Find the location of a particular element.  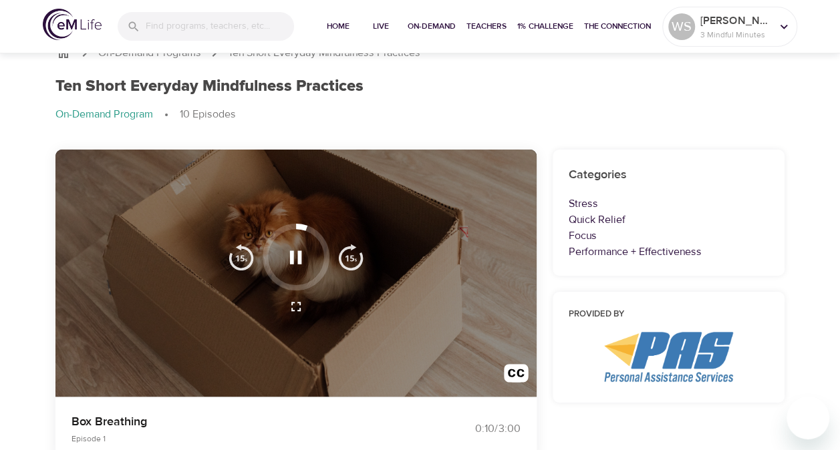

span: On-Demand is located at coordinates (432, 26).